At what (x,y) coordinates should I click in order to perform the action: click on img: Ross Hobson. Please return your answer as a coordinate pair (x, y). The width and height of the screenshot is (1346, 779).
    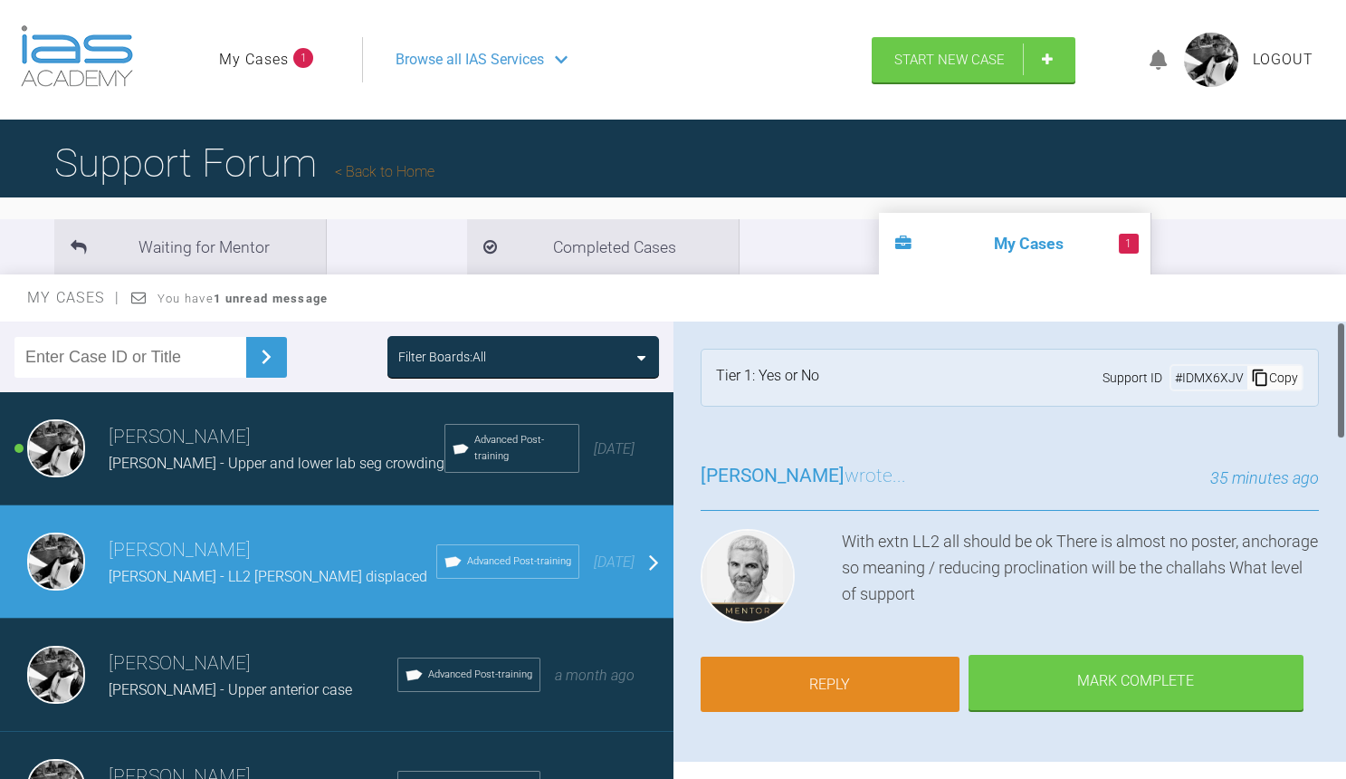
    Looking at the image, I should click on (748, 576).